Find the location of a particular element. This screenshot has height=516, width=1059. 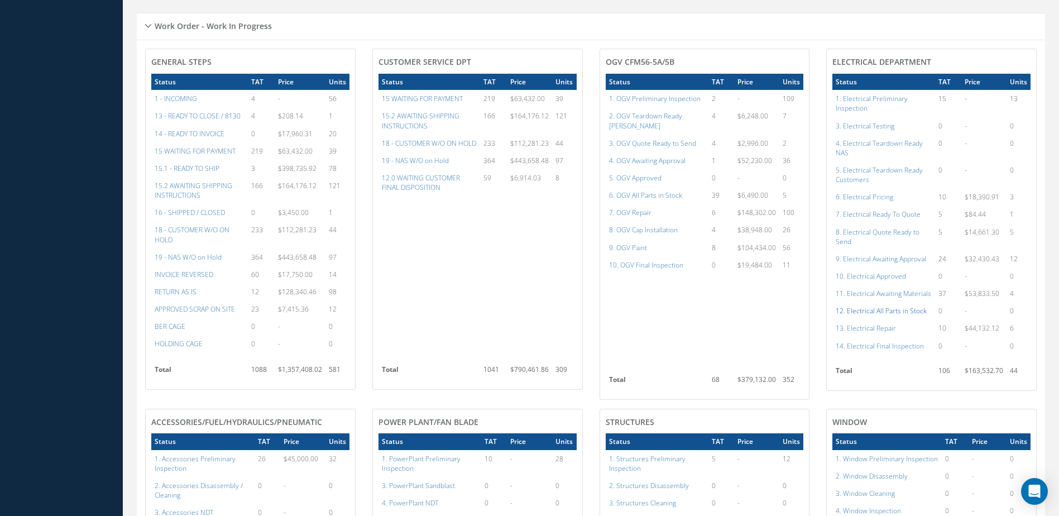

a: 4. Window Inspection is located at coordinates (868, 510).